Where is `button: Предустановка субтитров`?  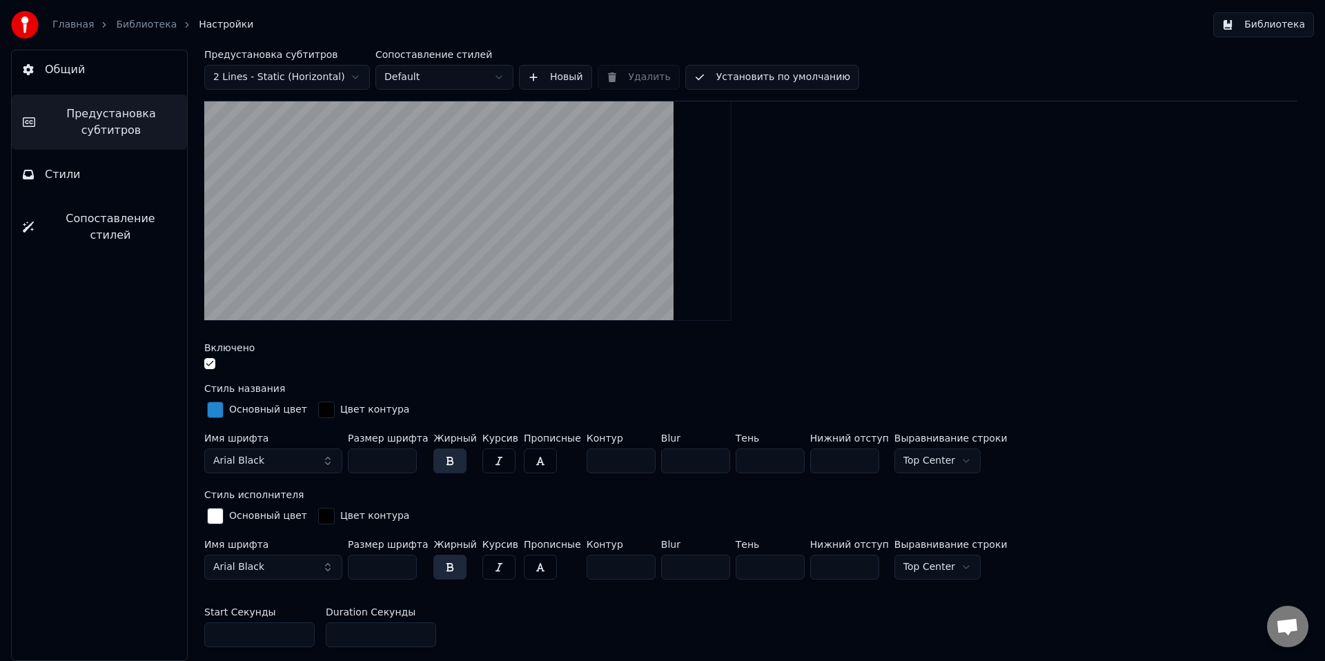
button: Предустановка субтитров is located at coordinates (99, 122).